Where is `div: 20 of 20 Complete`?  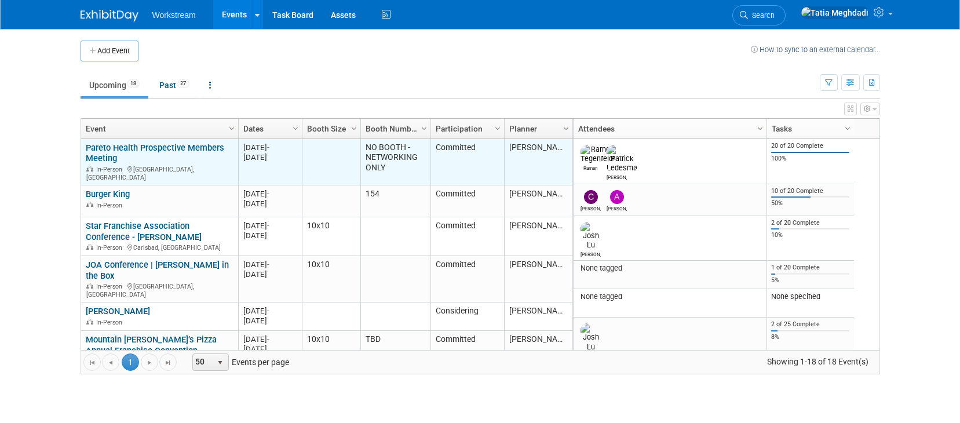 div: 20 of 20 Complete is located at coordinates (810, 146).